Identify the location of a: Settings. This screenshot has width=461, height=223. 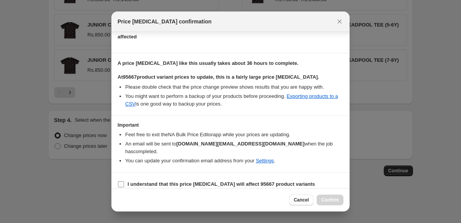
(265, 161).